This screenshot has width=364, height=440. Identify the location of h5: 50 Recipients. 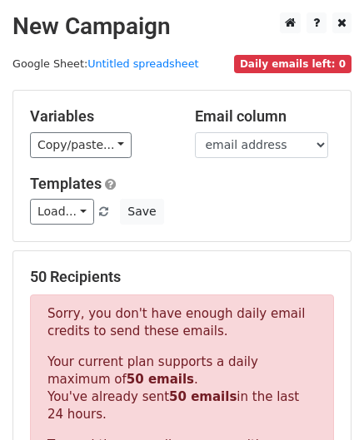
(182, 277).